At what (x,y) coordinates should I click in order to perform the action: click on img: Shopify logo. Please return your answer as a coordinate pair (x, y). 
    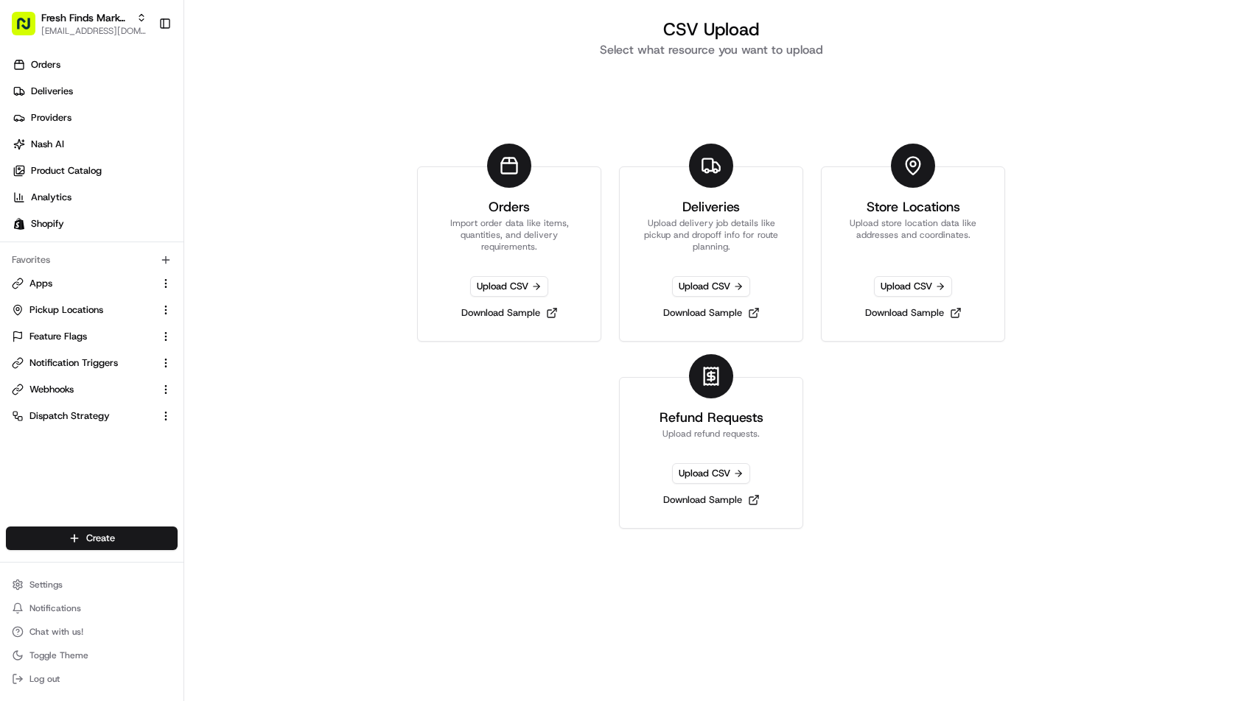
    Looking at the image, I should click on (19, 224).